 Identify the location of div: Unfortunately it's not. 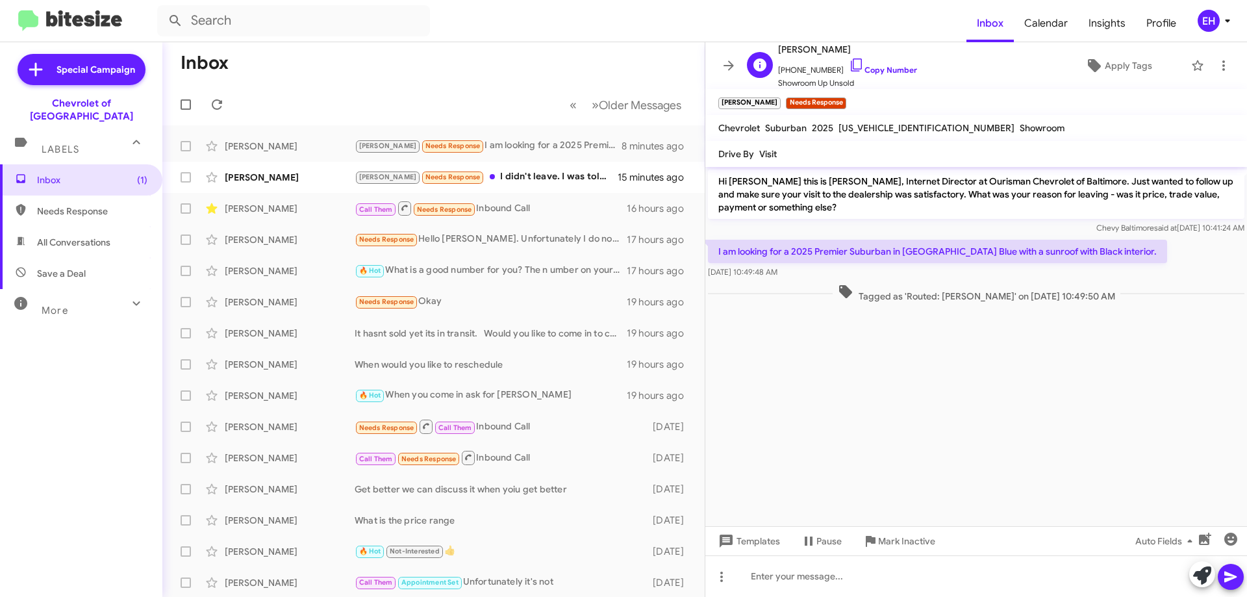
(500, 582).